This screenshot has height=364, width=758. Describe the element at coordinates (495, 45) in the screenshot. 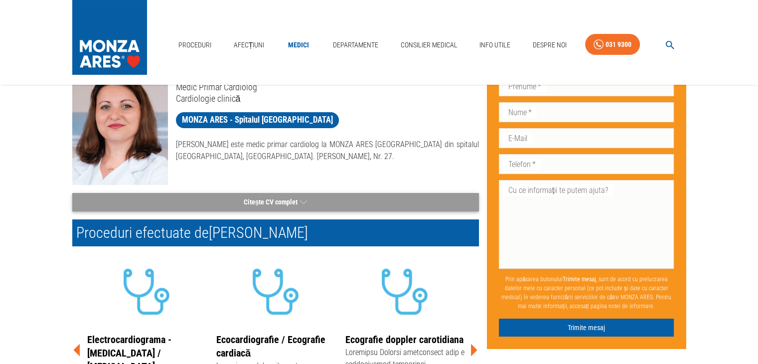

I see `a: Info Utile` at that location.